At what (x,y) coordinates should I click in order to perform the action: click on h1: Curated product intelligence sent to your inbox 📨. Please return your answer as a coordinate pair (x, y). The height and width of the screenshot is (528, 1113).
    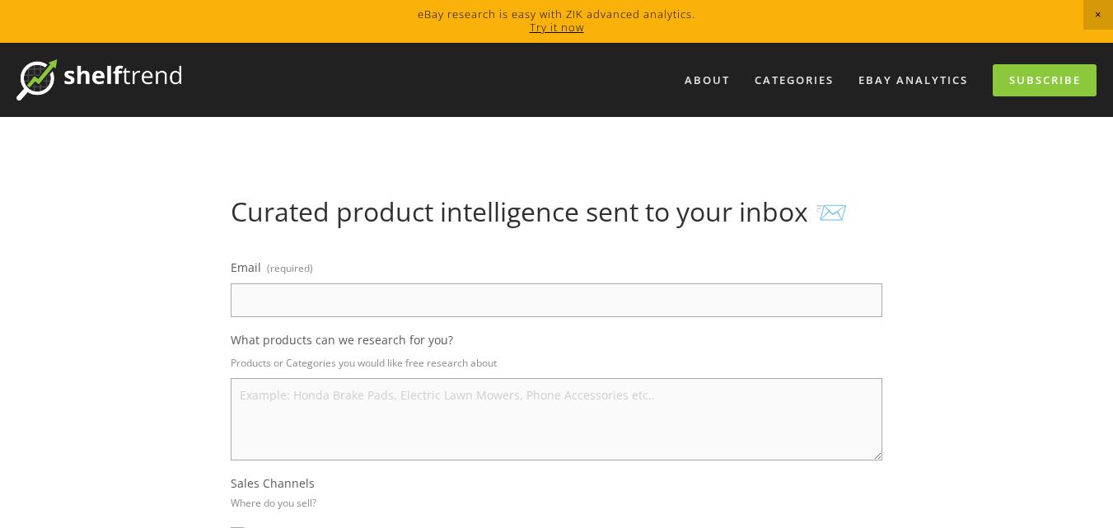
    Looking at the image, I should click on (556, 212).